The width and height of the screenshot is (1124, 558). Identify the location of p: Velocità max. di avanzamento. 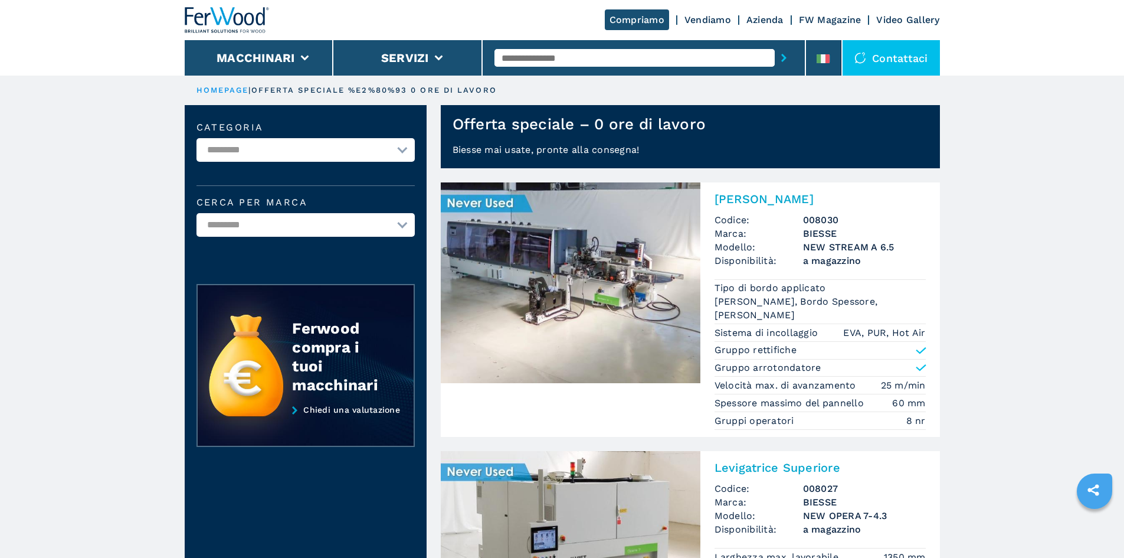
(786, 385).